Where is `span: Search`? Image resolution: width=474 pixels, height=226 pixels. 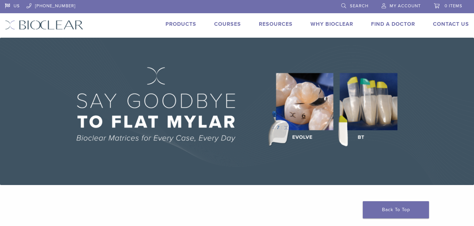 span: Search is located at coordinates (359, 6).